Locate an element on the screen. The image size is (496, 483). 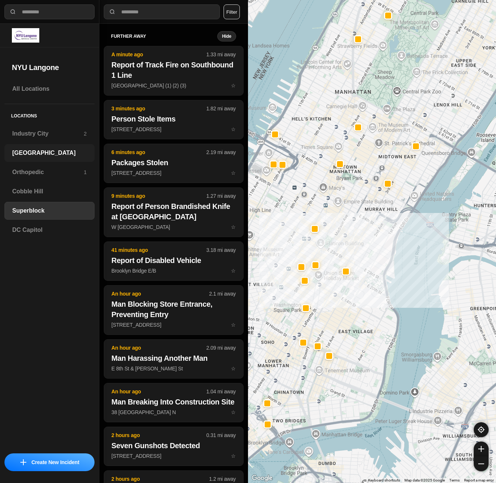
h2: NYU Langone is located at coordinates (49, 67).